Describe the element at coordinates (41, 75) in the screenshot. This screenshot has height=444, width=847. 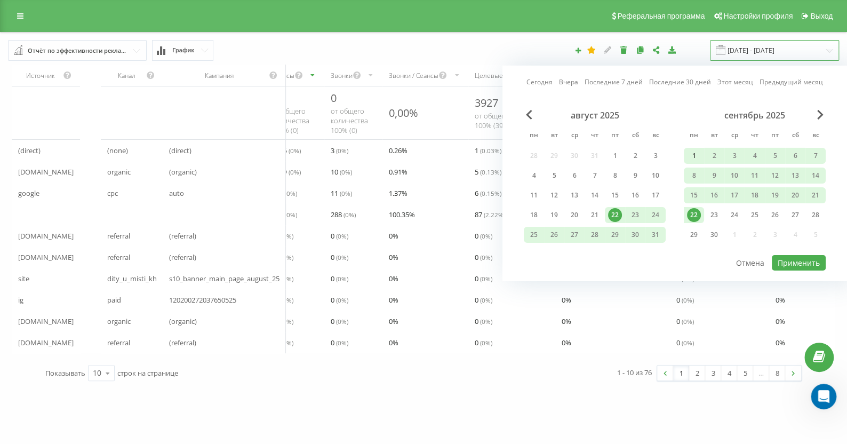
I see `div: Источник` at that location.